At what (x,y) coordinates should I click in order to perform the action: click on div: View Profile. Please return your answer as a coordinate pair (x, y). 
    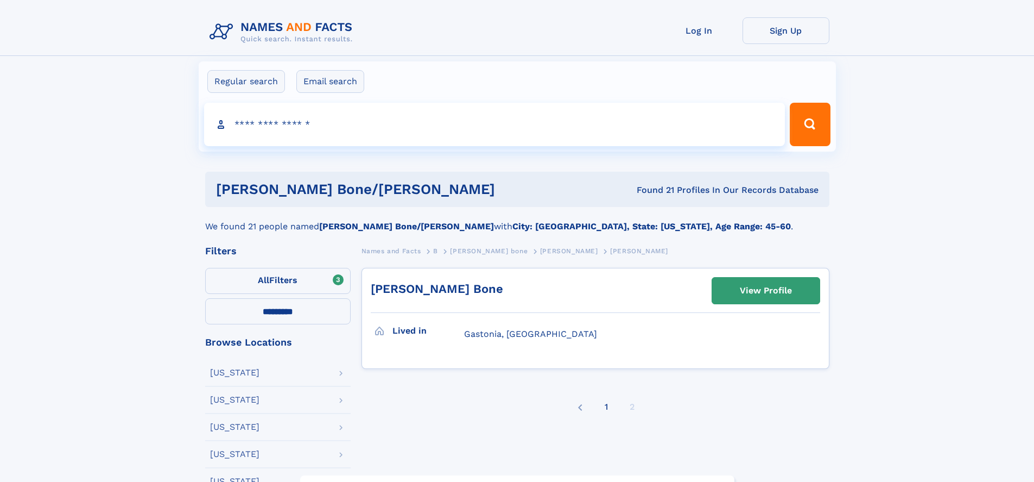
    Looking at the image, I should click on (766, 290).